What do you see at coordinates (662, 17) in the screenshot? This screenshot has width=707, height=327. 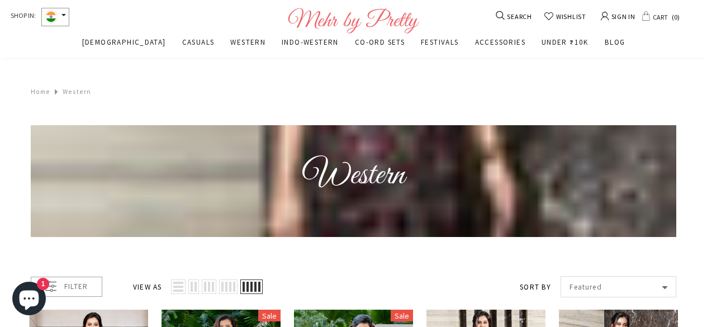 I see `a: CART 0` at bounding box center [662, 17].